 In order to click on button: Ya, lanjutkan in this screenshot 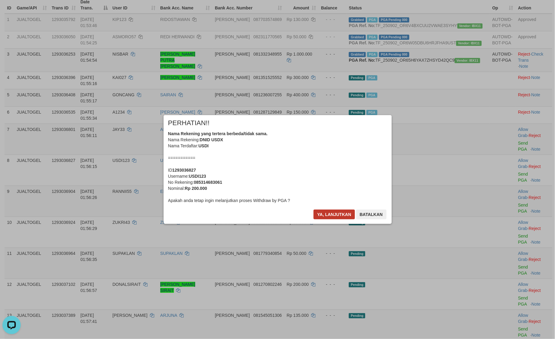, I will do `click(334, 215)`.